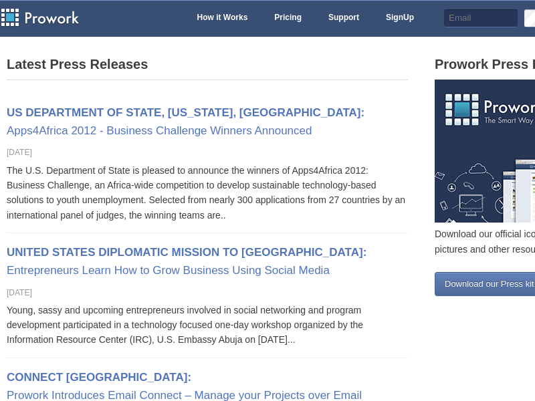  Describe the element at coordinates (480, 18) in the screenshot. I see `input: Email` at that location.